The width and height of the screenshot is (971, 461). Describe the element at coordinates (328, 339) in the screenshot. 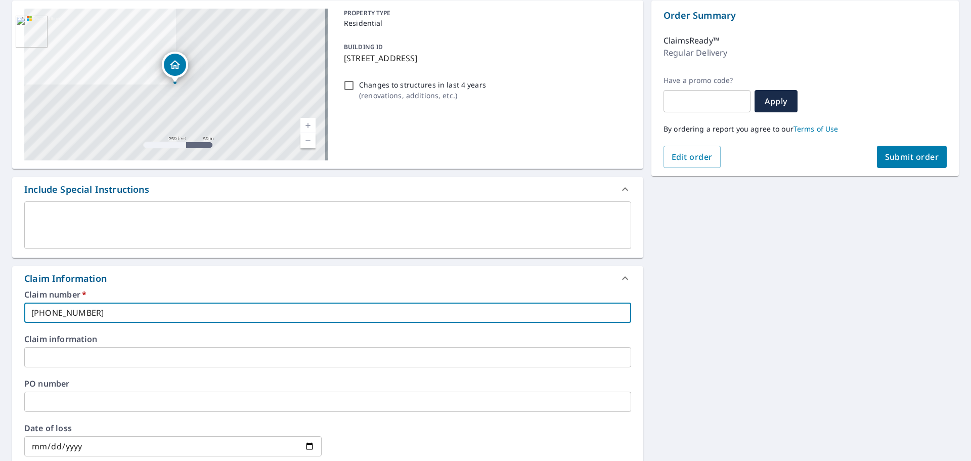

I see `label: Claim information` at that location.